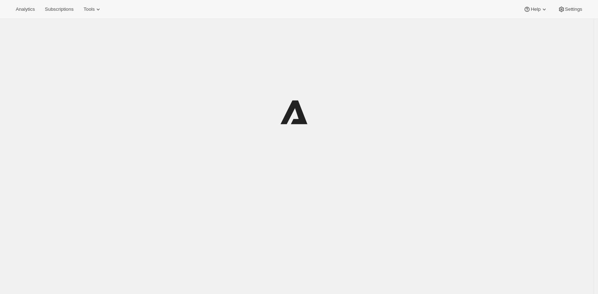  What do you see at coordinates (535, 9) in the screenshot?
I see `button: Help` at bounding box center [535, 9].